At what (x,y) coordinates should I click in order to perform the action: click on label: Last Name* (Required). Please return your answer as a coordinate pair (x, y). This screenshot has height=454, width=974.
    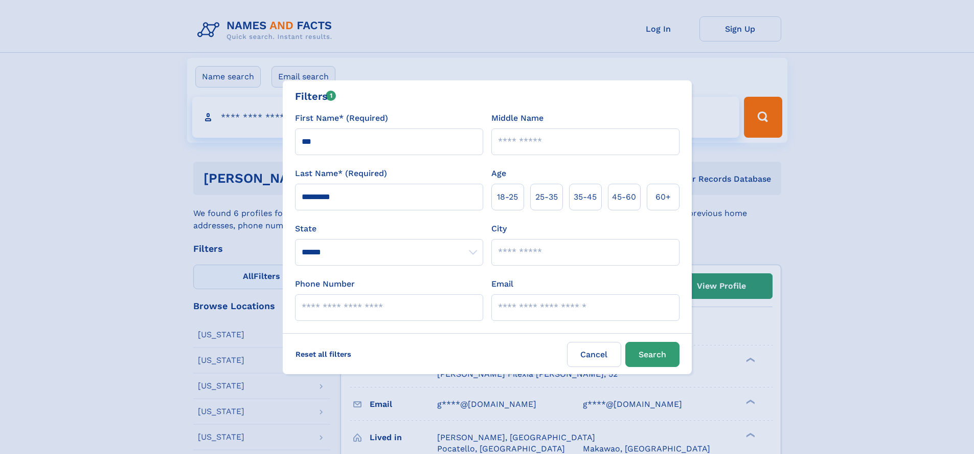
    Looking at the image, I should click on (341, 173).